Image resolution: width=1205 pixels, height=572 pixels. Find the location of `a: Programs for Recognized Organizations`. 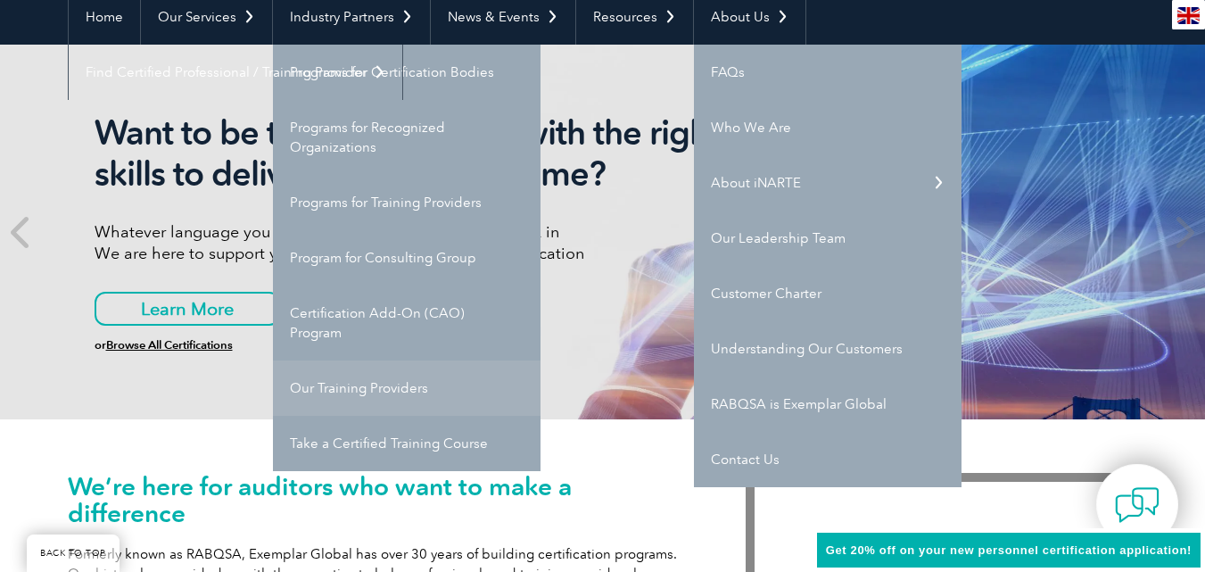

a: Programs for Recognized Organizations is located at coordinates (407, 137).